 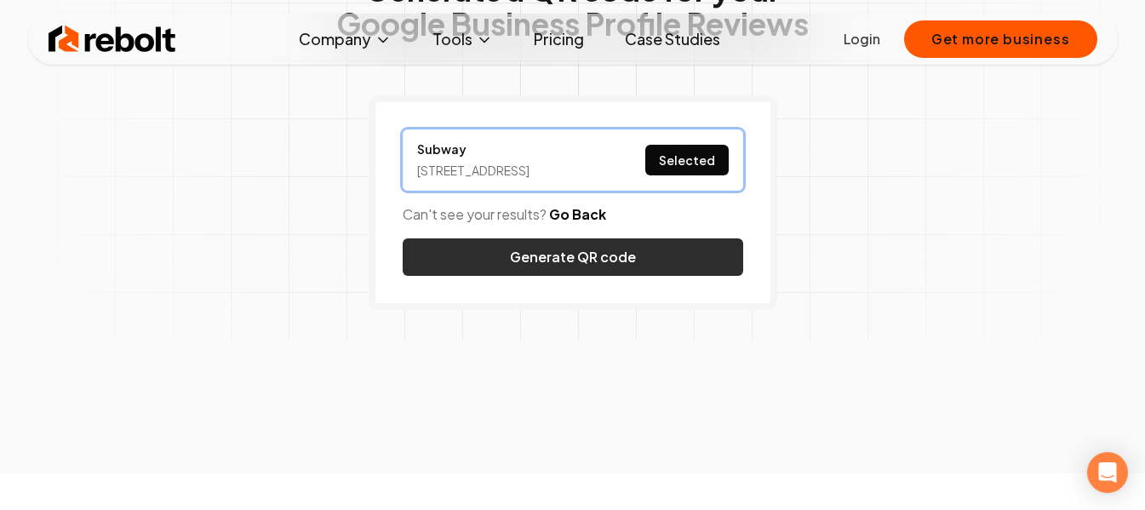 What do you see at coordinates (573, 215) in the screenshot?
I see `p: Can't see your results?` at bounding box center [573, 215].